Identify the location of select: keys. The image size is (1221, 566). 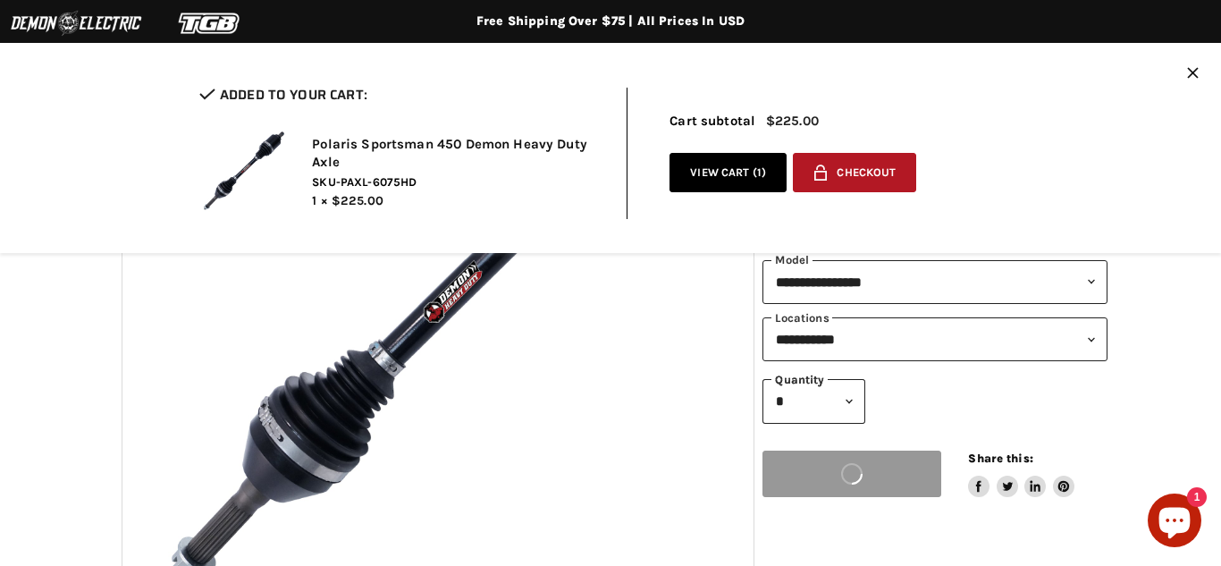
(935, 339).